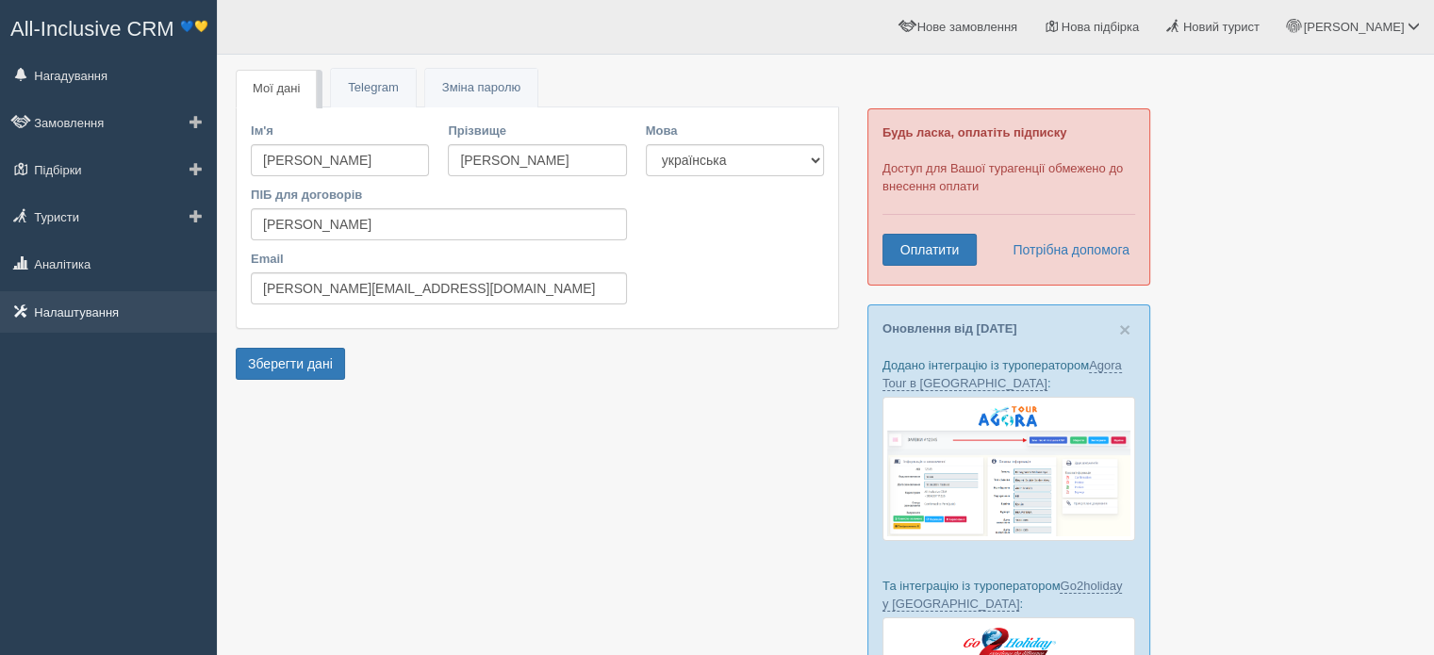 This screenshot has height=655, width=1434. What do you see at coordinates (1009, 197) in the screenshot?
I see `div: Доступ для Вашої турагенції обмежено до внесення оплати` at bounding box center [1009, 197].